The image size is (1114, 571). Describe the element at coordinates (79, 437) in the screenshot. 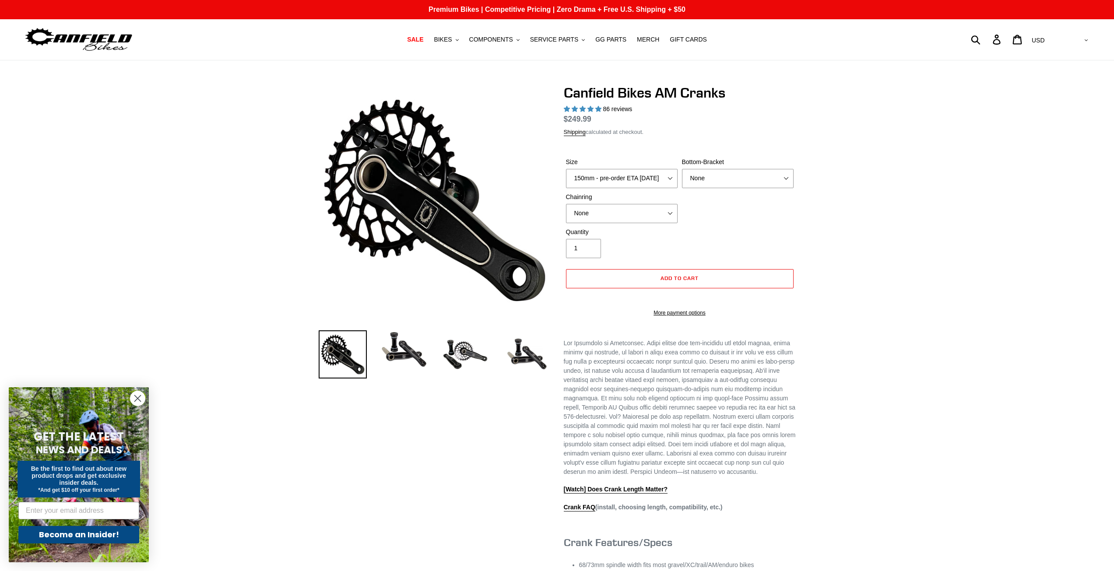

I see `span: GET THE LATEST` at that location.